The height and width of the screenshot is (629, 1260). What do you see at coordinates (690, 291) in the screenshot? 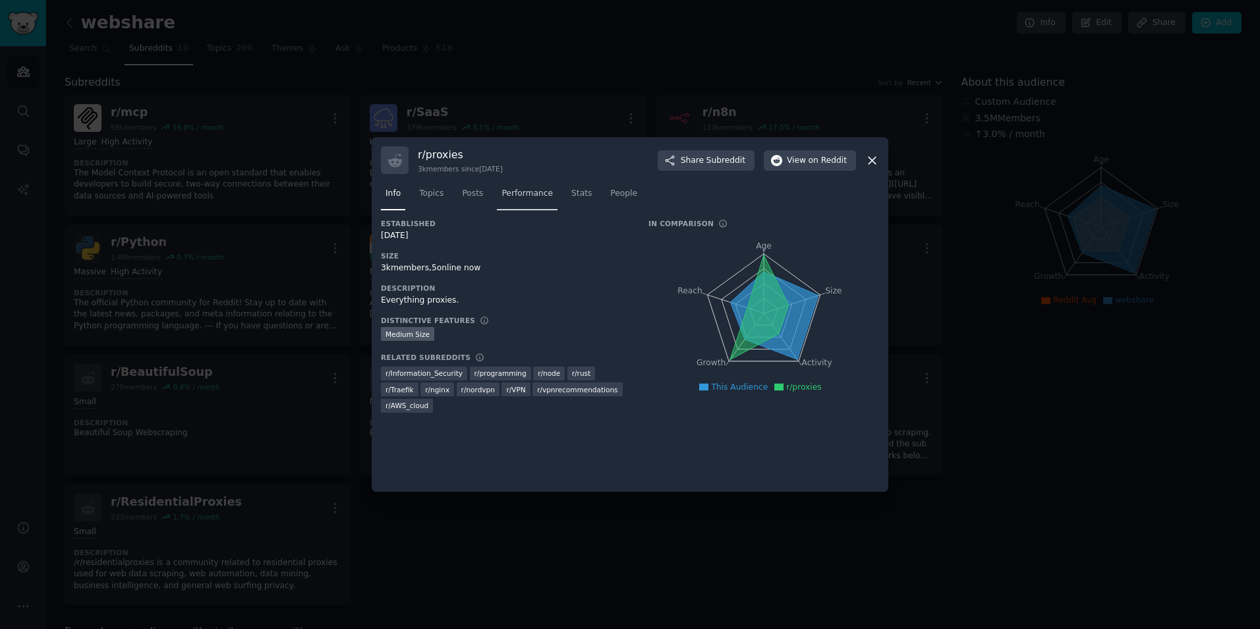
I see `tspan: Reach` at bounding box center [690, 291].